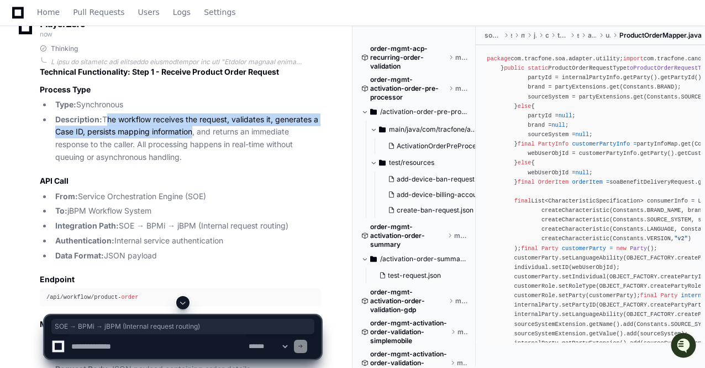  Describe the element at coordinates (87, 225) in the screenshot. I see `strong: Integration Path:` at that location.